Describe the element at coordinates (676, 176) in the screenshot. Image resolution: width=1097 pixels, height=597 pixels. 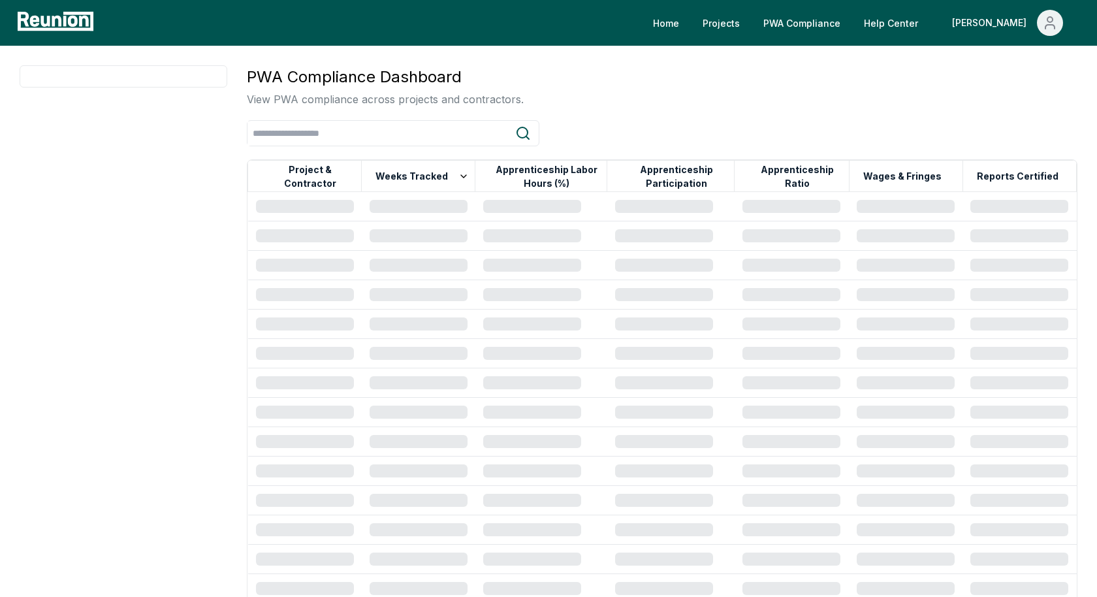
I see `button: Apprenticeship Participation` at that location.